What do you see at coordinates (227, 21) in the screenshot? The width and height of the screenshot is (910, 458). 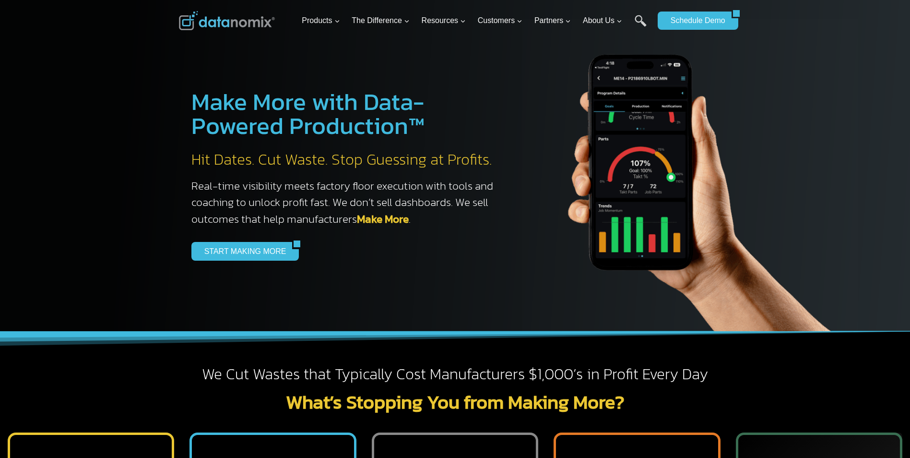 I see `img: Datanomix` at bounding box center [227, 21].